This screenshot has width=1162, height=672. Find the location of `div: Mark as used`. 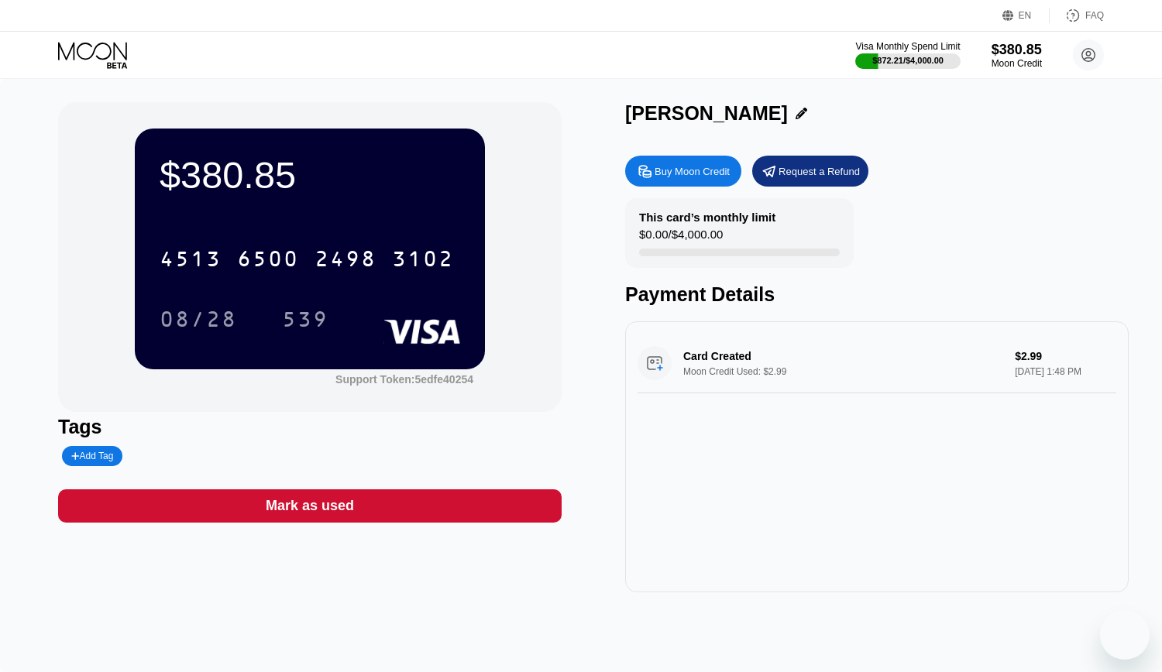

div: Mark as used is located at coordinates (310, 506).